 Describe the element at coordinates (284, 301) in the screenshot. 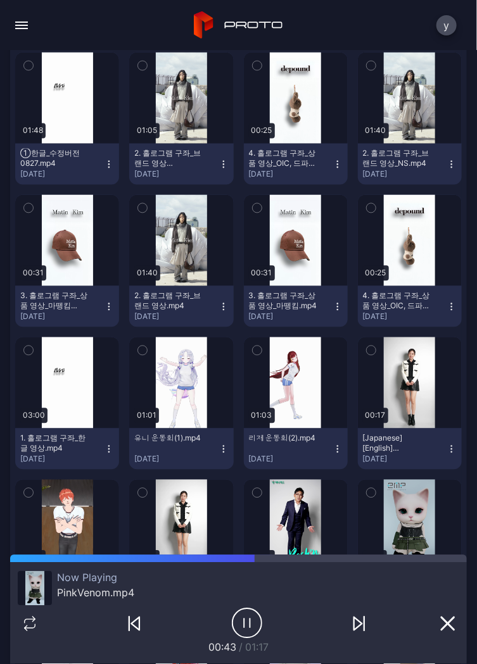

I see `div: 3. 홀로그램 구좌_상품 영상_마뗑킴.mp4` at that location.